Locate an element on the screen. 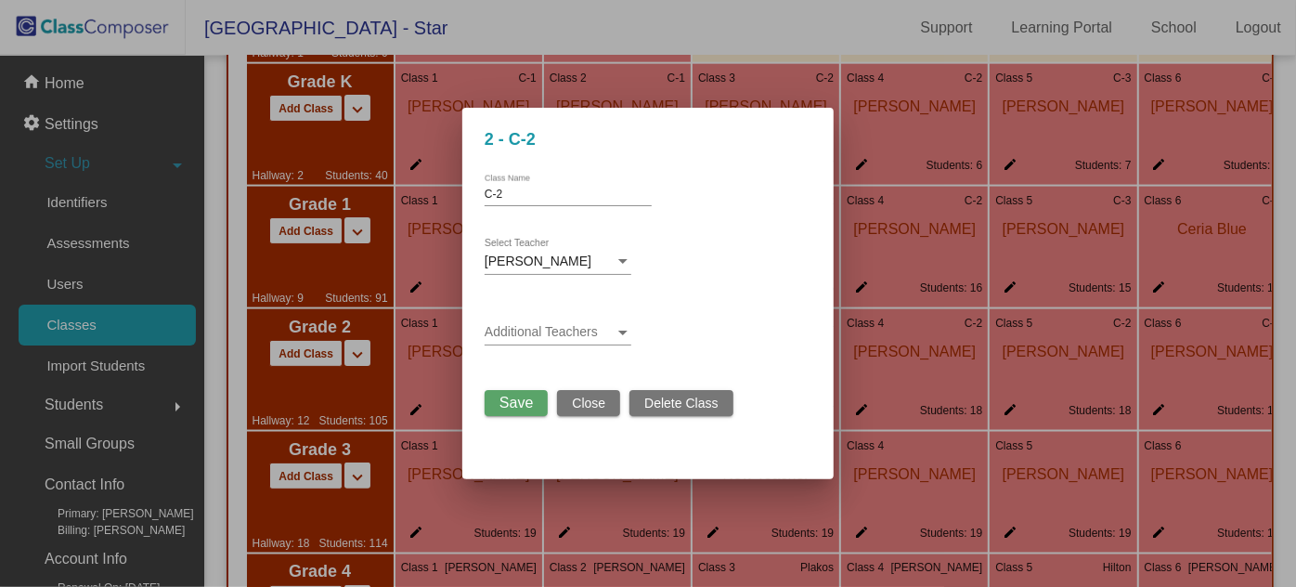  button: Save is located at coordinates (516, 403).